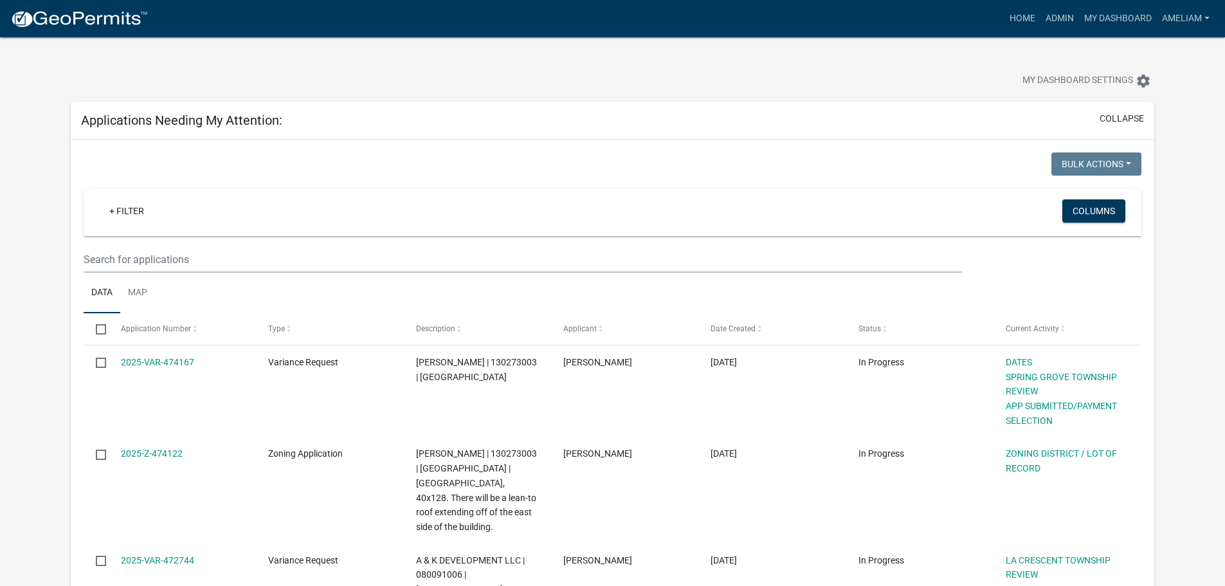  Describe the element at coordinates (1097, 164) in the screenshot. I see `button: Bulk Actions` at that location.